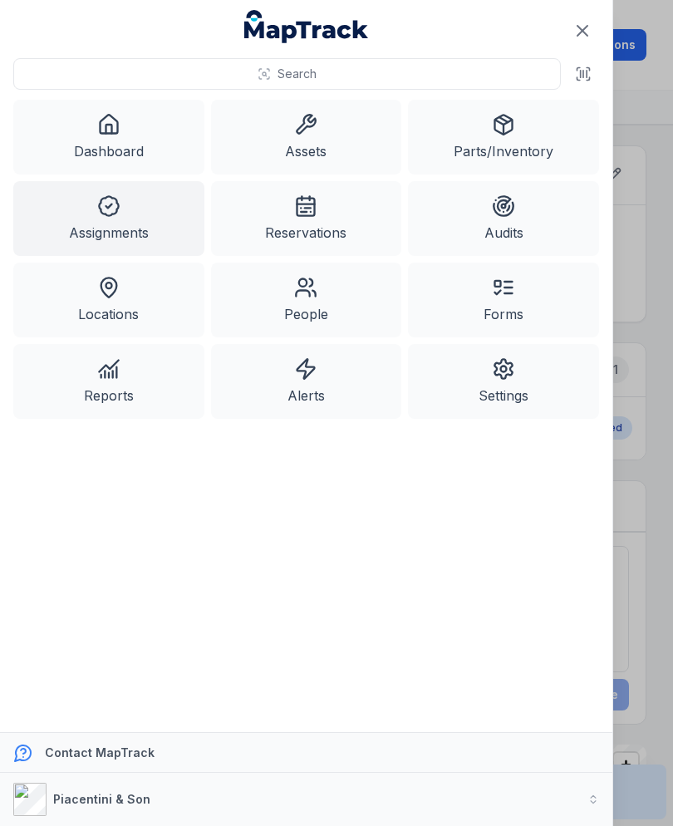 Image resolution: width=673 pixels, height=826 pixels. Describe the element at coordinates (307, 381) in the screenshot. I see `a: Alerts` at that location.